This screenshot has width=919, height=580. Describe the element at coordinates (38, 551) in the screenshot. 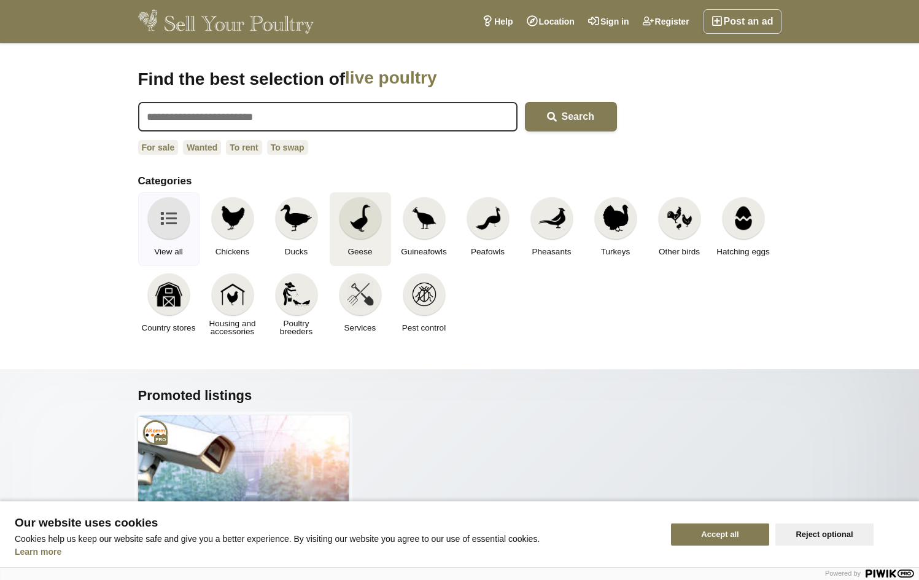

I see `a: Learn more` at that location.